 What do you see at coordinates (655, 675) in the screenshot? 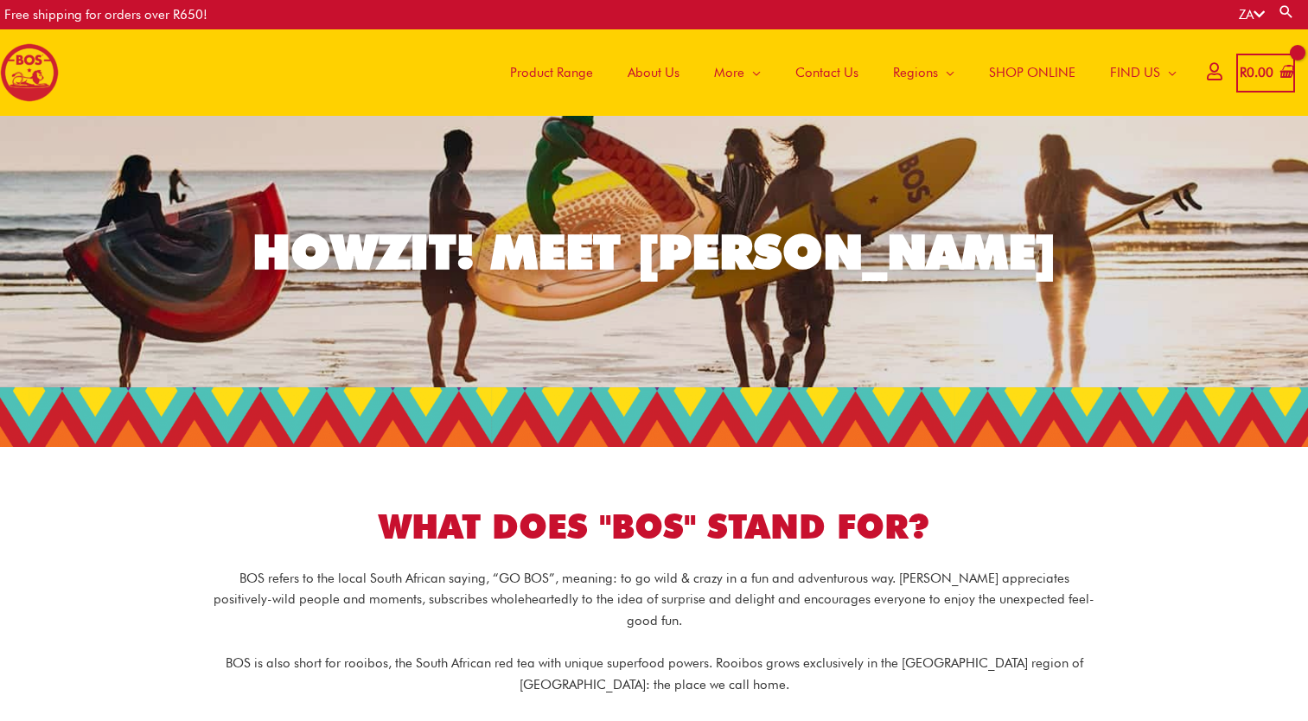
I see `p: BOS is also short for rooibos, the South African red tea with unique superfood powers. Rooibos gr...` at bounding box center [655, 675].